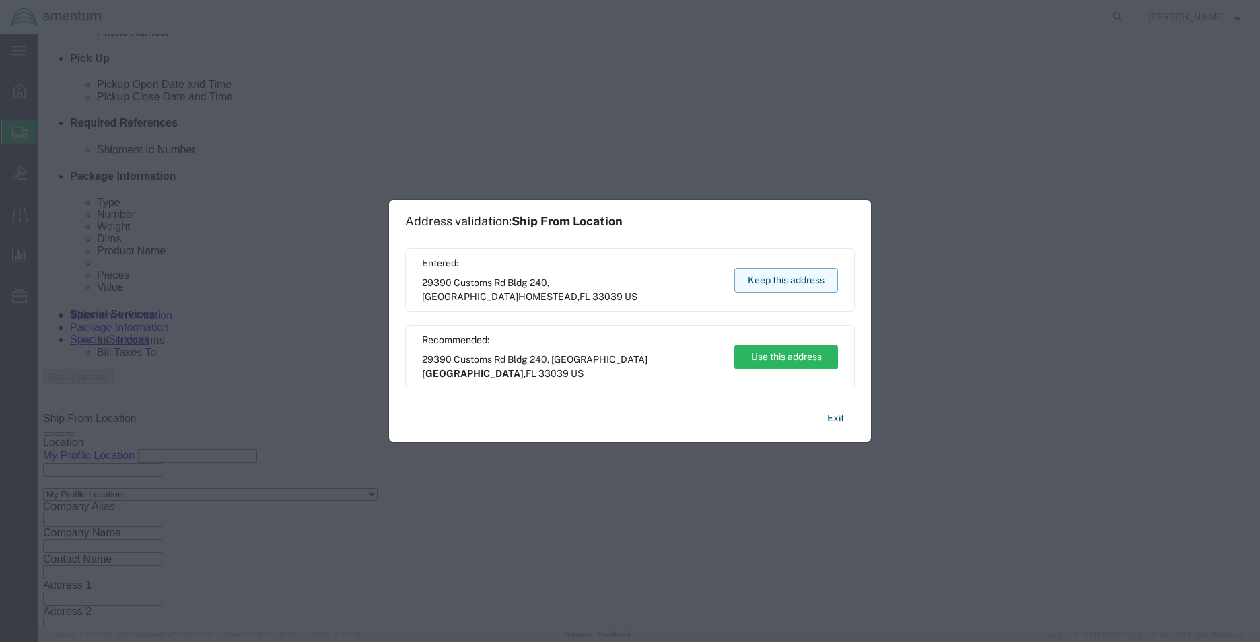 Image resolution: width=1260 pixels, height=642 pixels. Describe the element at coordinates (571, 263) in the screenshot. I see `span: Entered:` at that location.